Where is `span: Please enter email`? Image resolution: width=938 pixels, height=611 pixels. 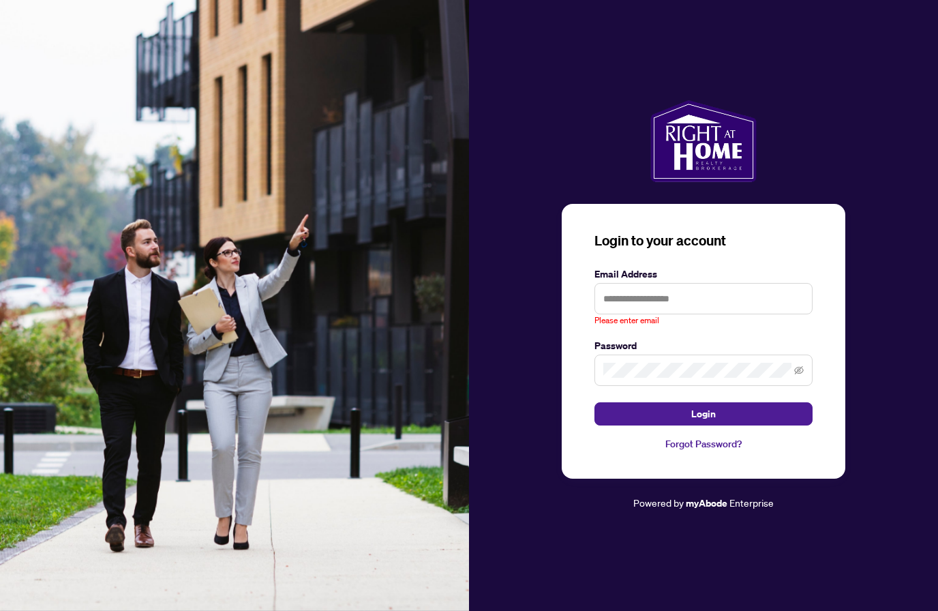 span: Please enter email is located at coordinates (627, 320).